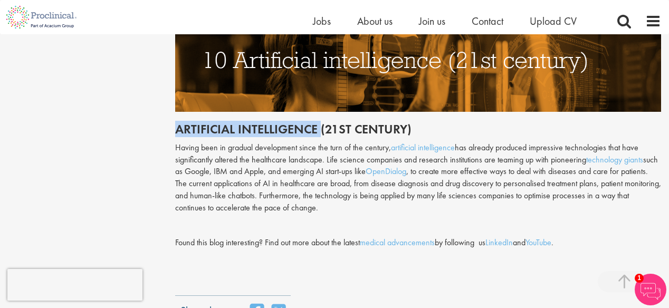  I want to click on a: YouTube, so click(538, 242).